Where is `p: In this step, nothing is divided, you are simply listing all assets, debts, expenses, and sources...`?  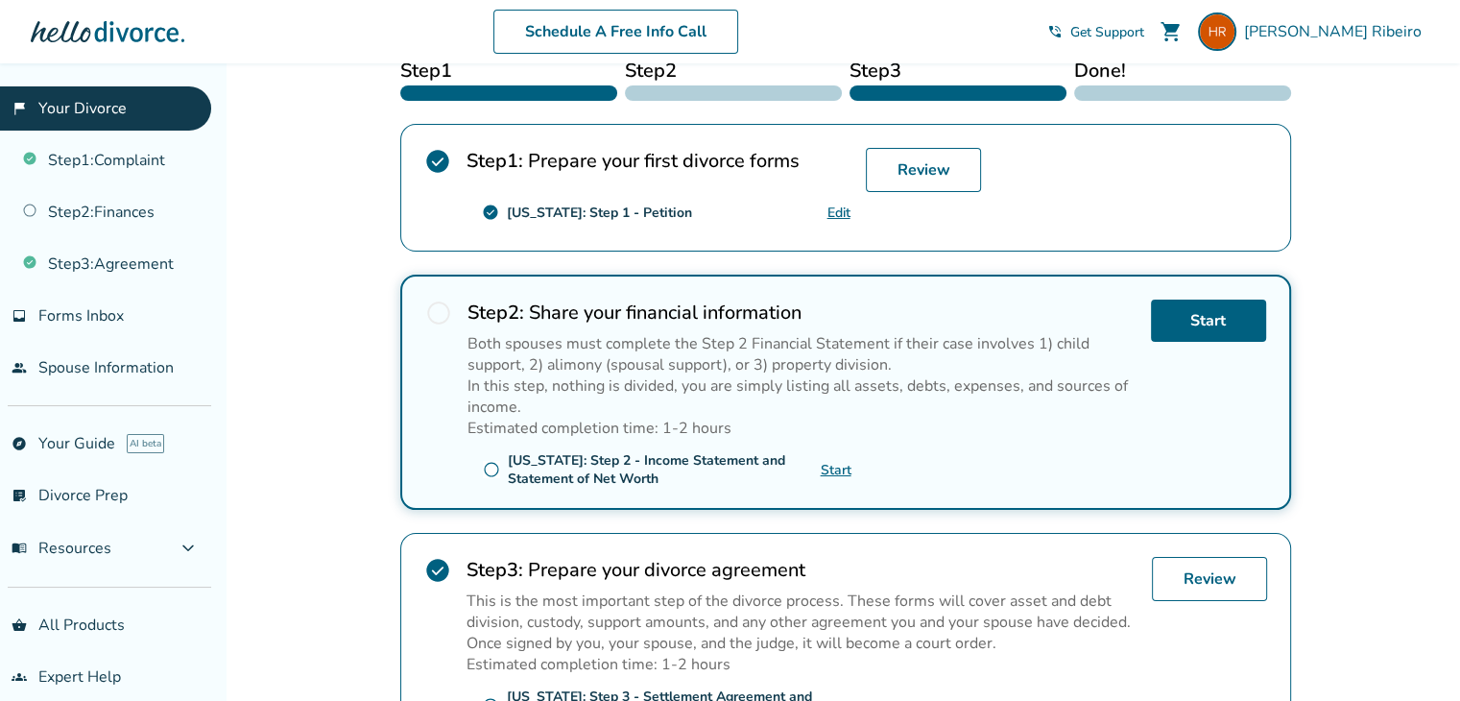 p: In this step, nothing is divided, you are simply listing all assets, debts, expenses, and sources... is located at coordinates (801, 396).